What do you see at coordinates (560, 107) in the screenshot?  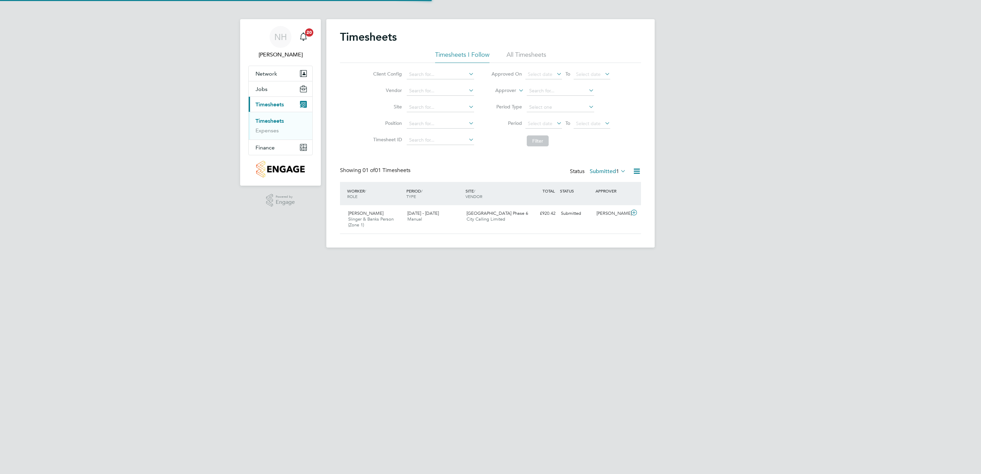 I see `input: Select one` at bounding box center [560, 107].